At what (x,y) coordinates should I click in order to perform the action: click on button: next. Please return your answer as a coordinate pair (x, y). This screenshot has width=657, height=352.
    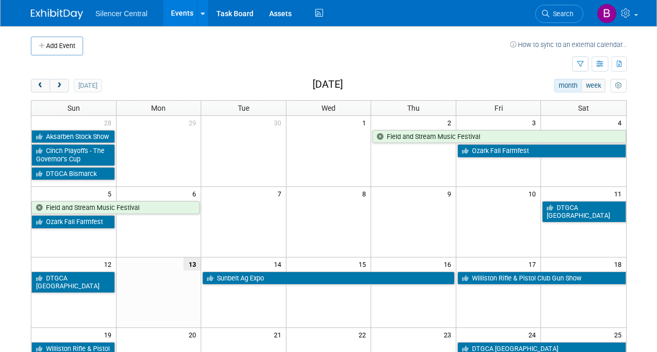
    Looking at the image, I should click on (59, 86).